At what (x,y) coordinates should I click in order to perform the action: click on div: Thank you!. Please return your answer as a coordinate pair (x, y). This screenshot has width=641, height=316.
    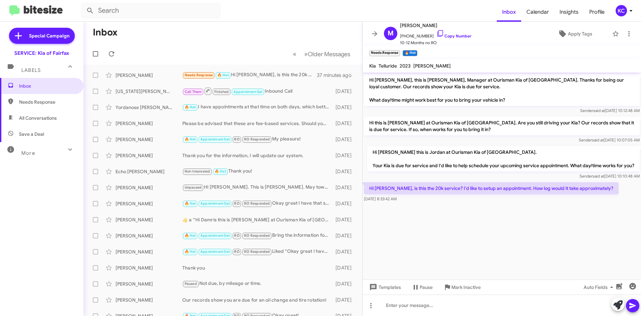
    Looking at the image, I should click on (257, 171).